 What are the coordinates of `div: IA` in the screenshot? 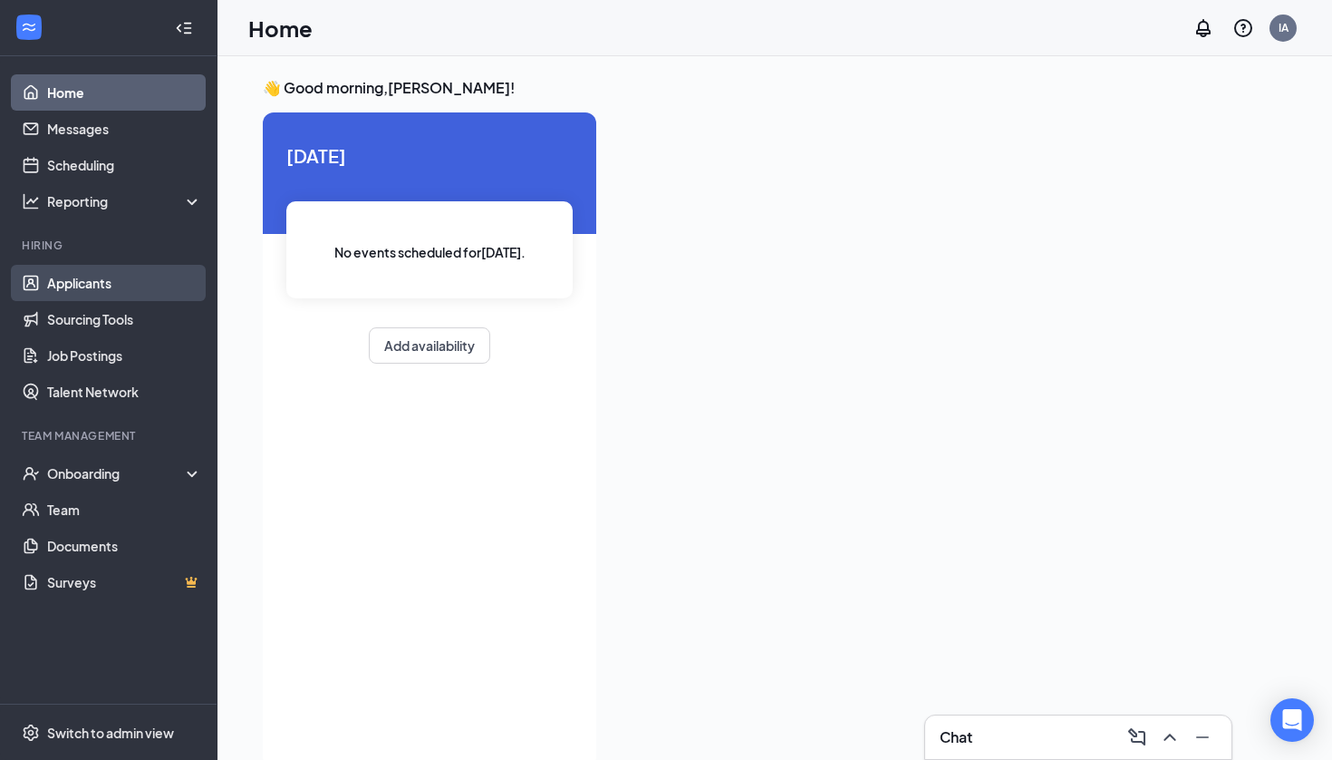 It's located at (1283, 27).